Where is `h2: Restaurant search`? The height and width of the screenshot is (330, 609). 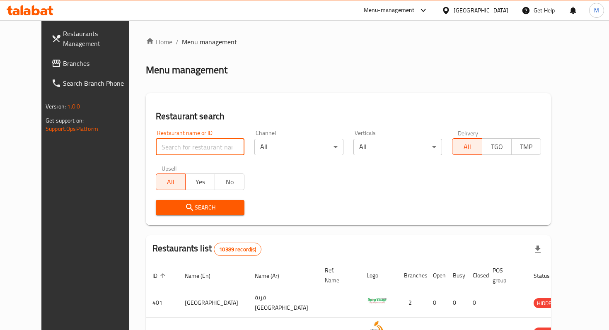 h2: Restaurant search is located at coordinates (348, 116).